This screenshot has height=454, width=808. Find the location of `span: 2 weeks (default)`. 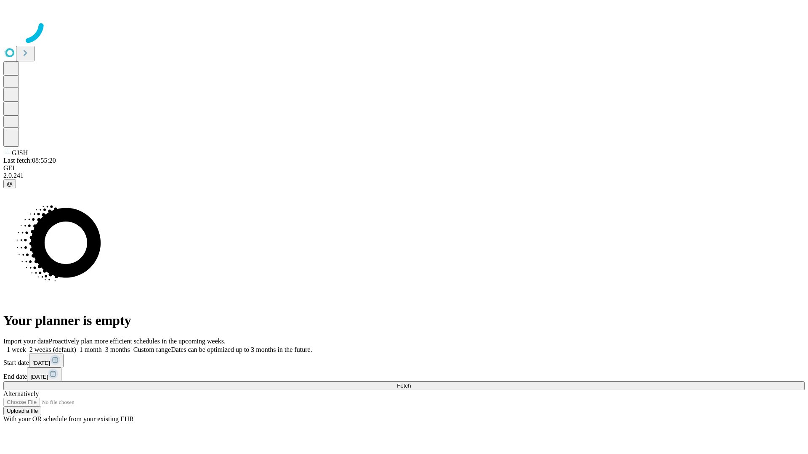

span: 2 weeks (default) is located at coordinates (53, 350).